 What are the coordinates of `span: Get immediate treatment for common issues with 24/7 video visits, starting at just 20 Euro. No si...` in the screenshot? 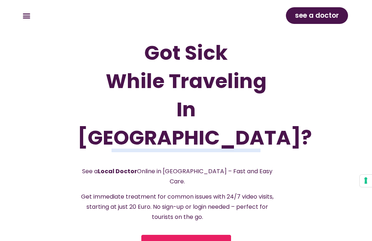 It's located at (177, 207).